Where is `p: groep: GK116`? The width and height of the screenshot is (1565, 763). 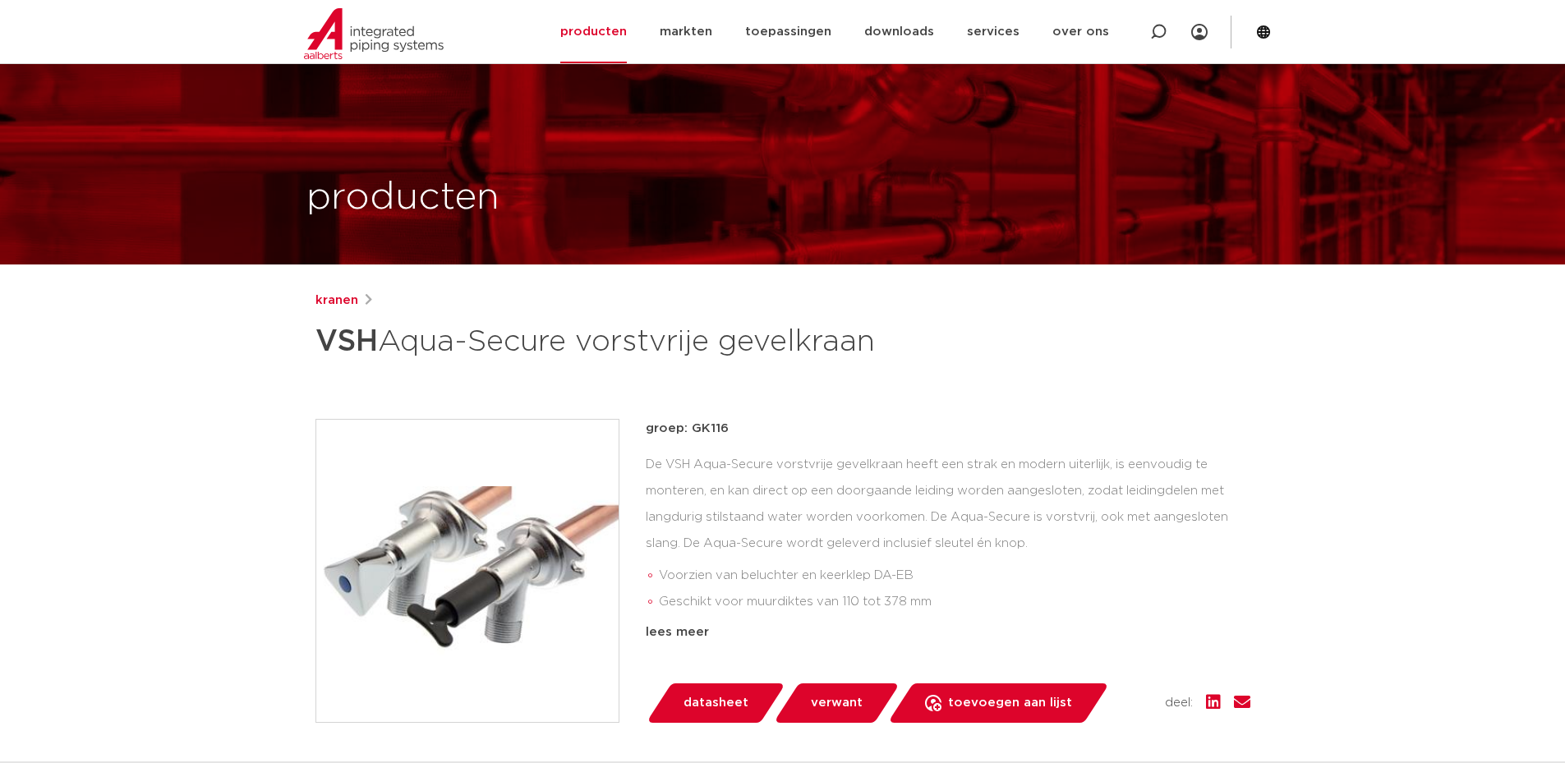 p: groep: GK116 is located at coordinates (948, 429).